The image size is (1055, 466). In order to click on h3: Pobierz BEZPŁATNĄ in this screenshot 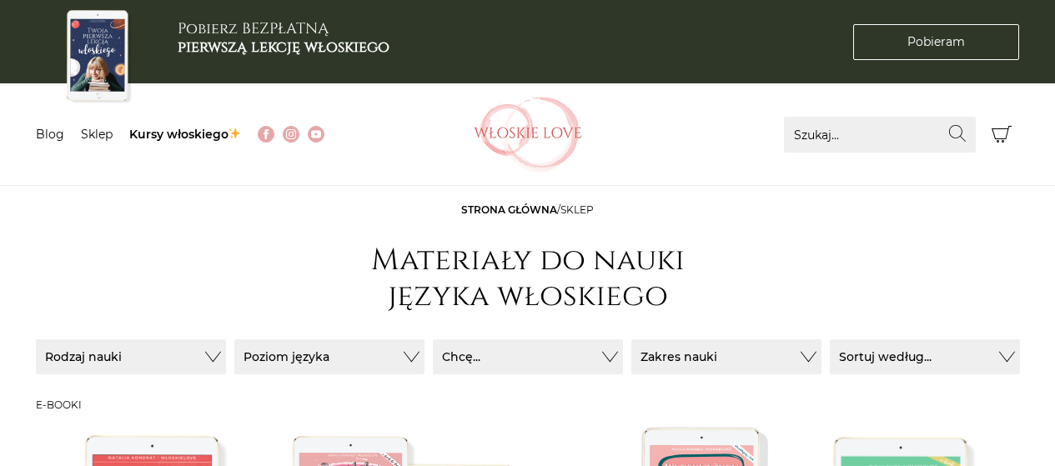, I will do `click(284, 38)`.